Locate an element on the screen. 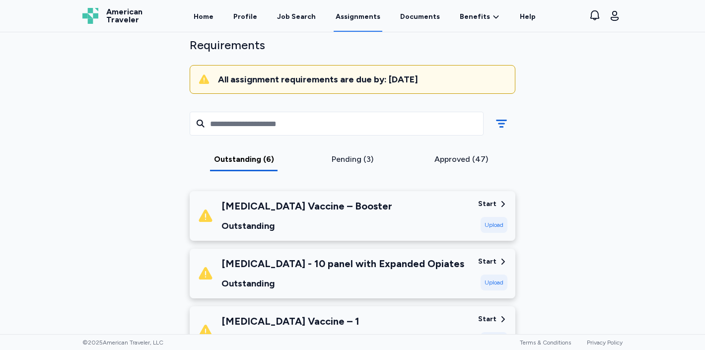 The width and height of the screenshot is (705, 350). a: Terms & Conditions is located at coordinates (545, 342).